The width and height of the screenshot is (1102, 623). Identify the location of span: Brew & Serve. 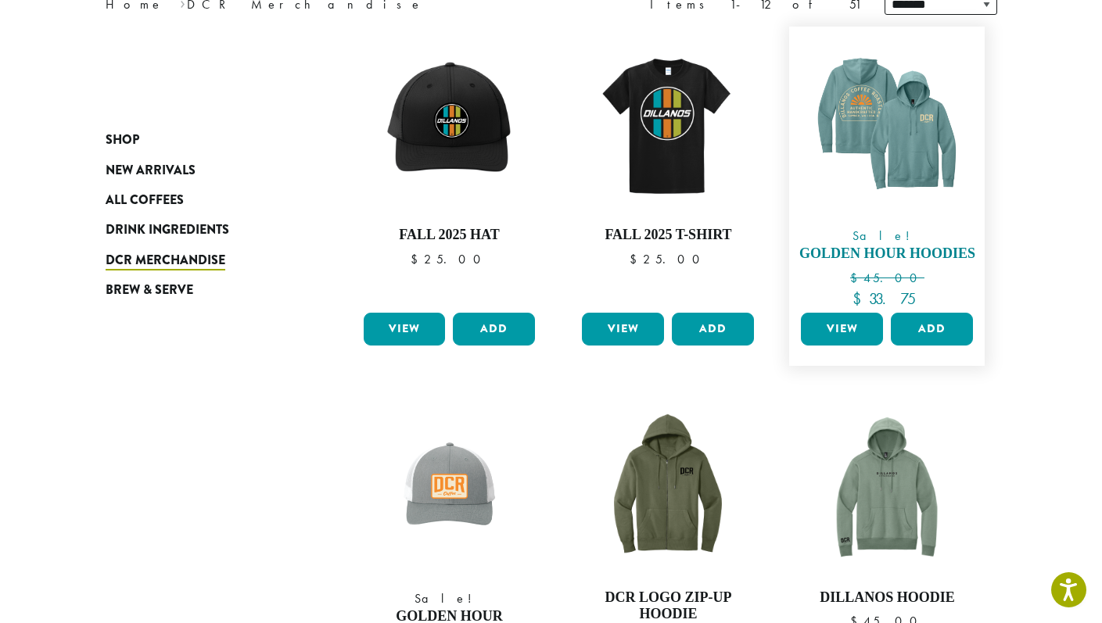
(149, 290).